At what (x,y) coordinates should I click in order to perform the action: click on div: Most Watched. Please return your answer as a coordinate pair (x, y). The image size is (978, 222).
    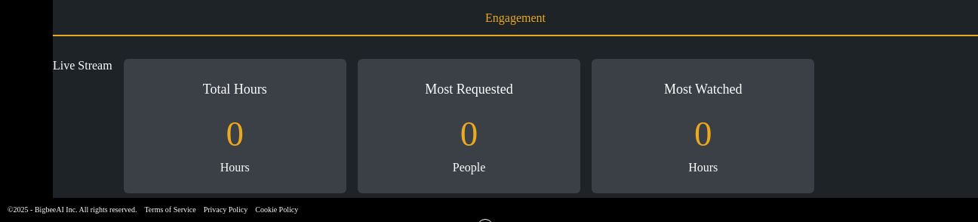
    Looking at the image, I should click on (702, 79).